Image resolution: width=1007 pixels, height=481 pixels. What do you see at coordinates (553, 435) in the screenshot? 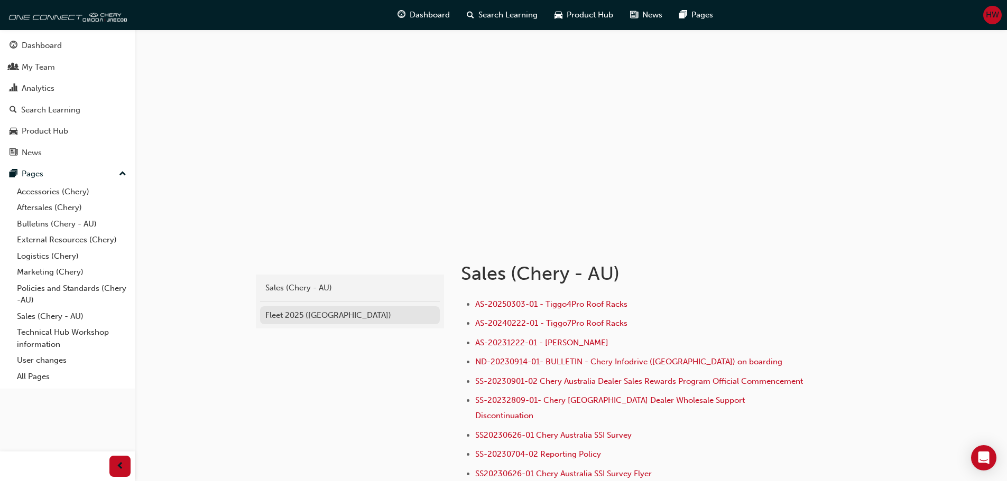
I see `span: SS20230626-01 Chery Australia SSI Survey` at bounding box center [553, 435].